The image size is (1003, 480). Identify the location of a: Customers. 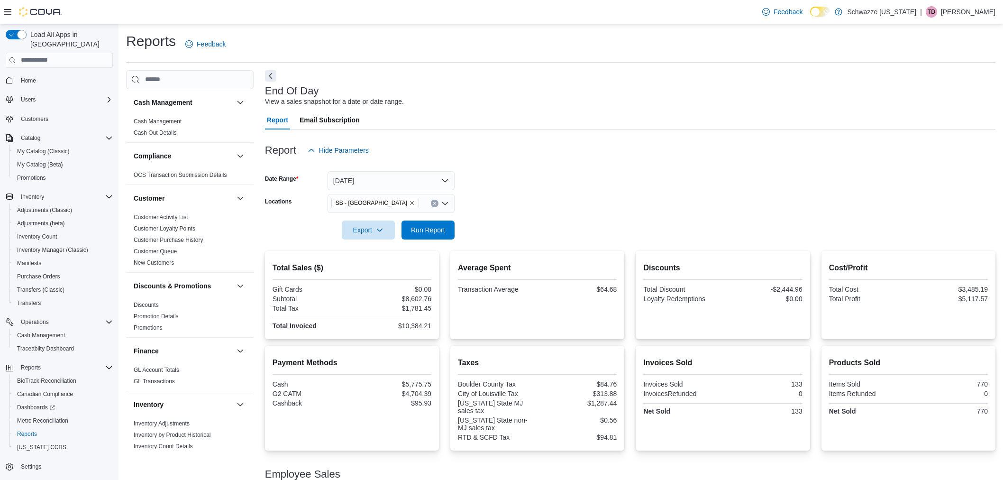
(35, 119).